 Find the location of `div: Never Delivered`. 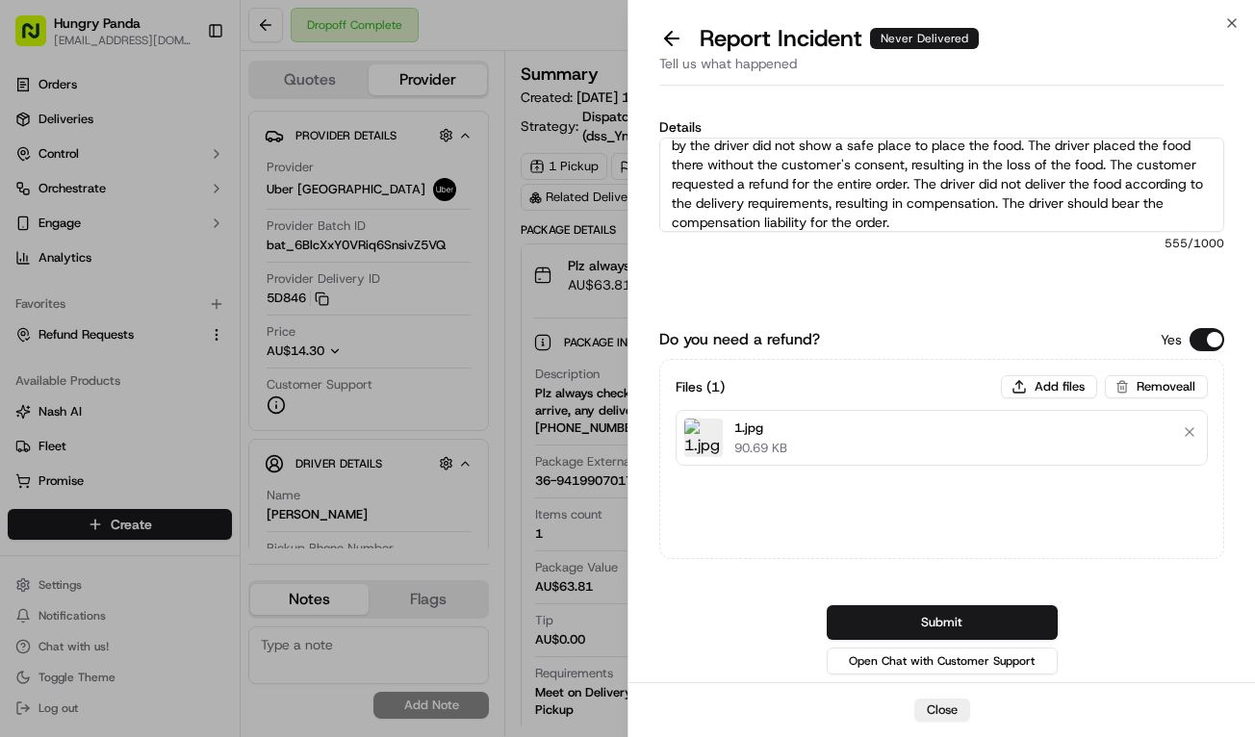

div: Never Delivered is located at coordinates (924, 38).